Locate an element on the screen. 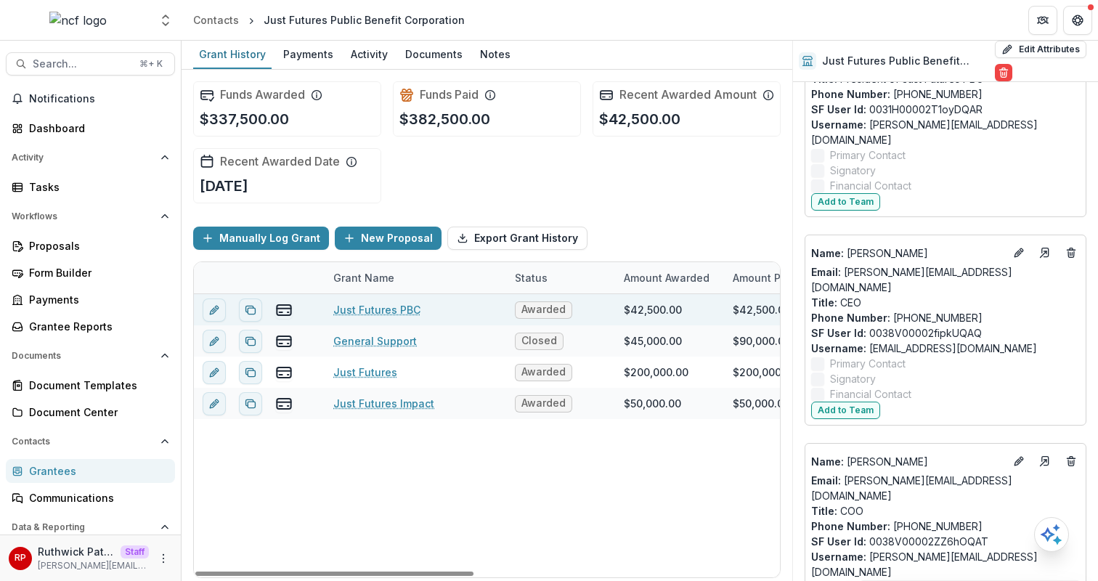  button: Open Contacts is located at coordinates (90, 442).